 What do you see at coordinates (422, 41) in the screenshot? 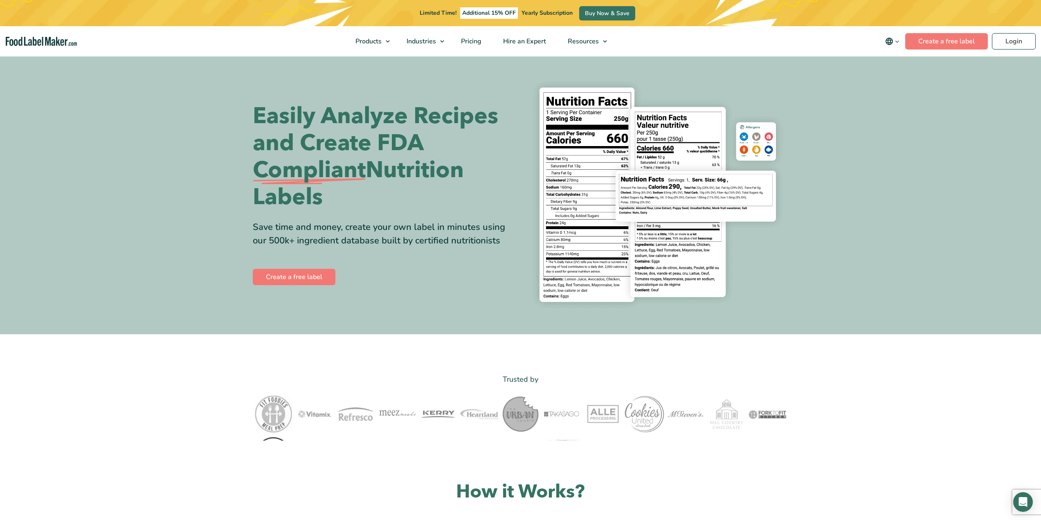
I see `a: Industries` at bounding box center [422, 41].